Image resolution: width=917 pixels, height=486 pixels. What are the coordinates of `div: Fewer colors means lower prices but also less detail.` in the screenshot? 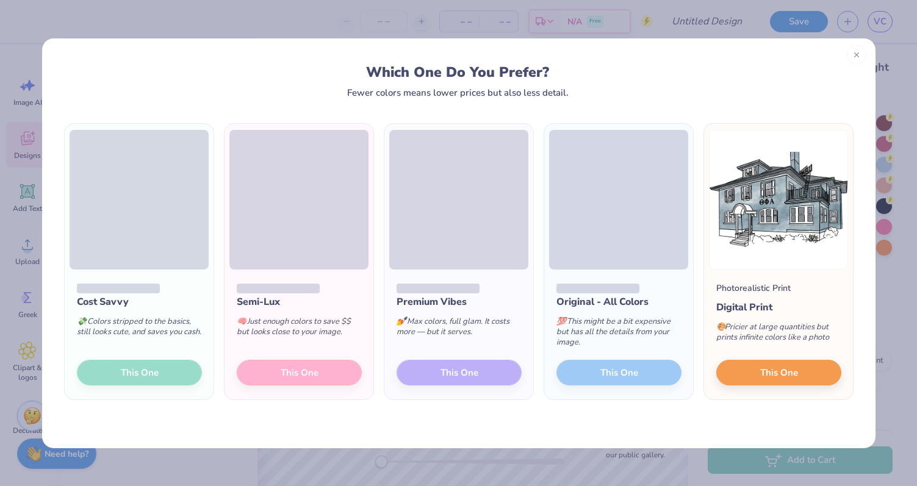 It's located at (457, 93).